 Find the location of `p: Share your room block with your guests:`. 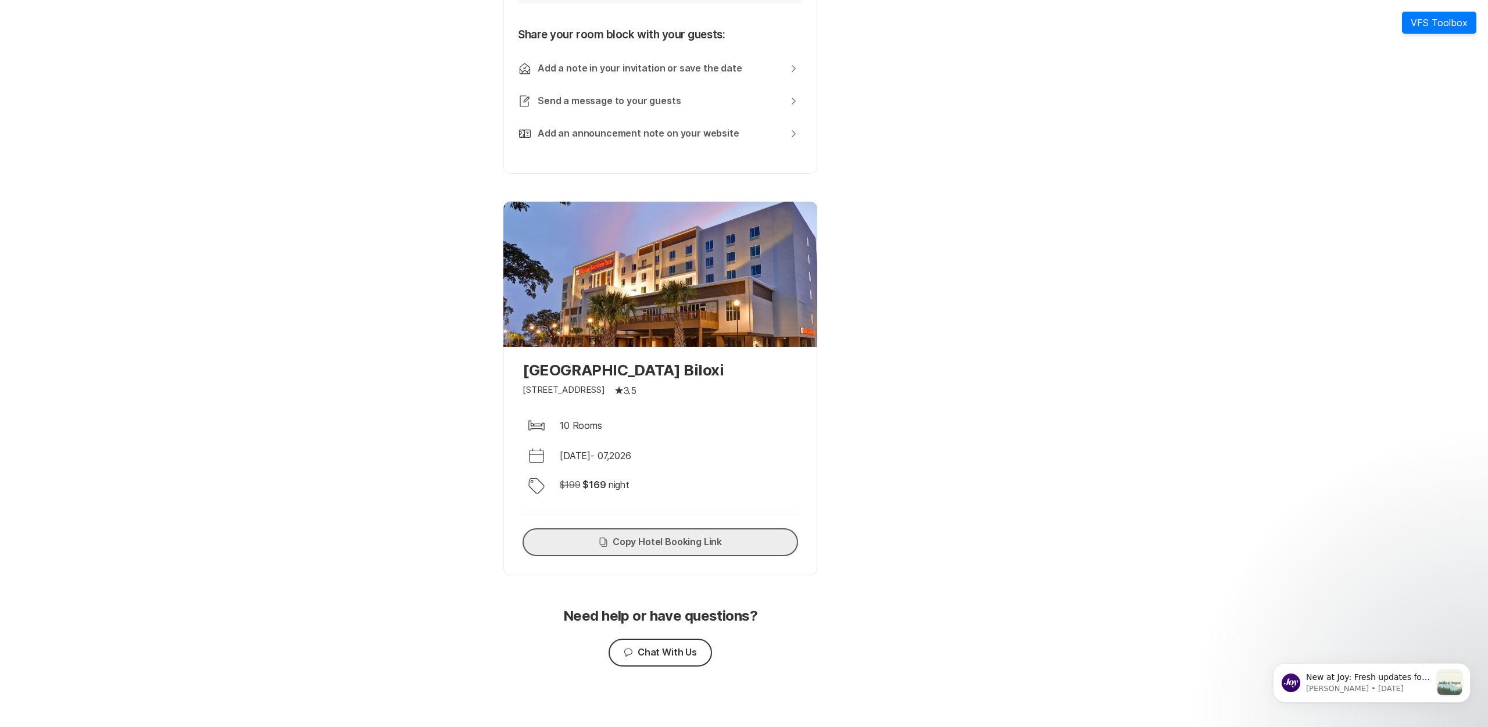

p: Share your room block with your guests: is located at coordinates (661, 40).